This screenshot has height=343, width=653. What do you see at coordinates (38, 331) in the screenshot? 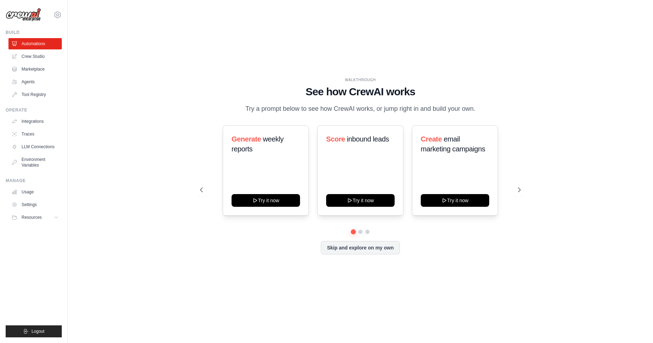
I see `span: Logout` at bounding box center [38, 331].